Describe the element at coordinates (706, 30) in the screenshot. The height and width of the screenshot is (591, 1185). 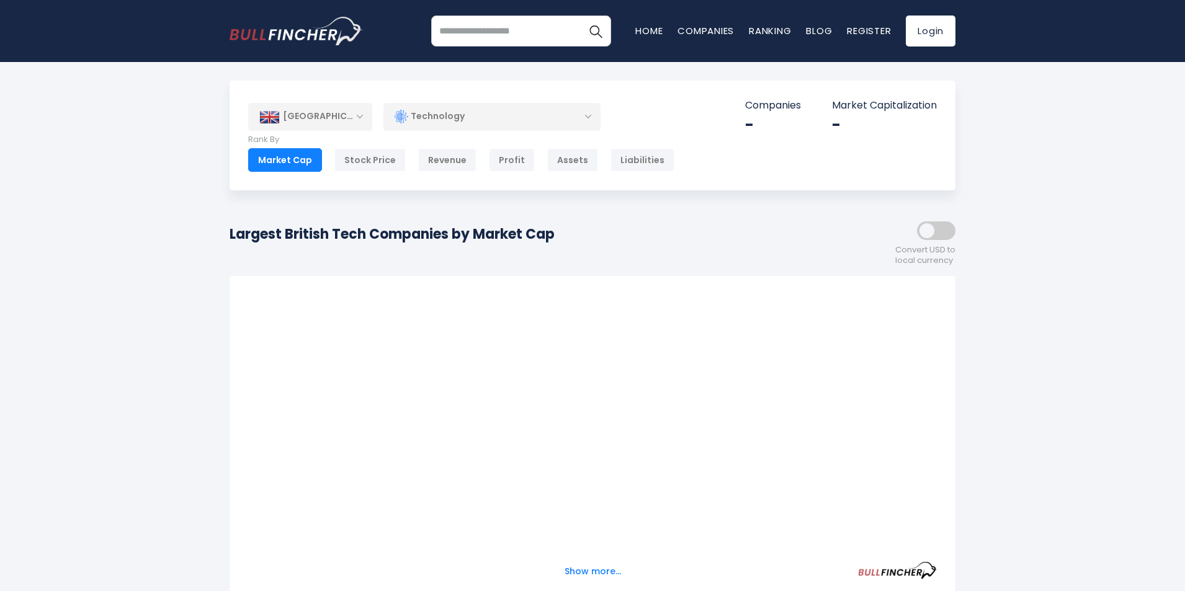
I see `a: Companies` at that location.